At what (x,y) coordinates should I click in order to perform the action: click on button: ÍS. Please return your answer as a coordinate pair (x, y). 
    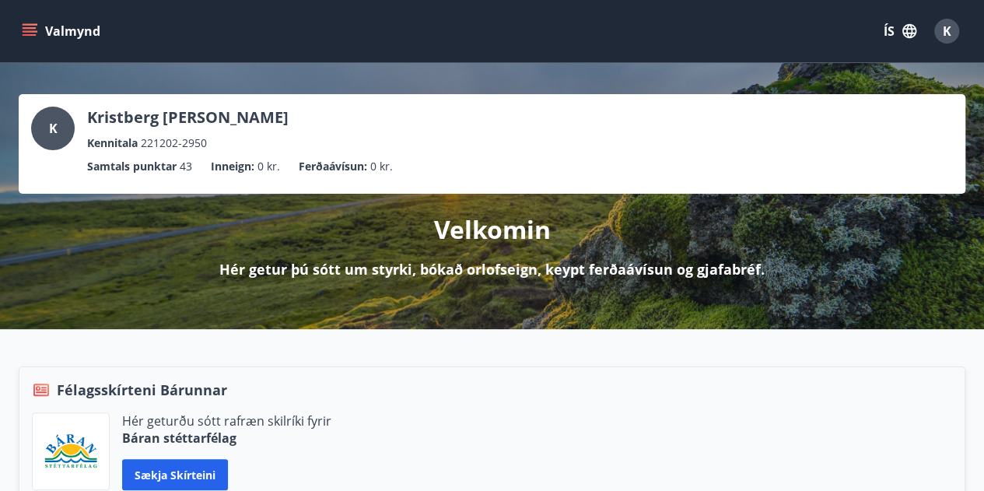
    Looking at the image, I should click on (900, 31).